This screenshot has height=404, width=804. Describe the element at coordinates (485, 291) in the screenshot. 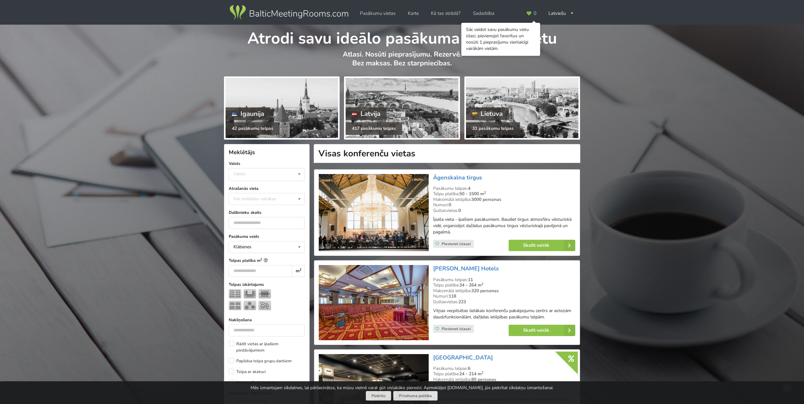

I see `strong: 320 personas` at that location.